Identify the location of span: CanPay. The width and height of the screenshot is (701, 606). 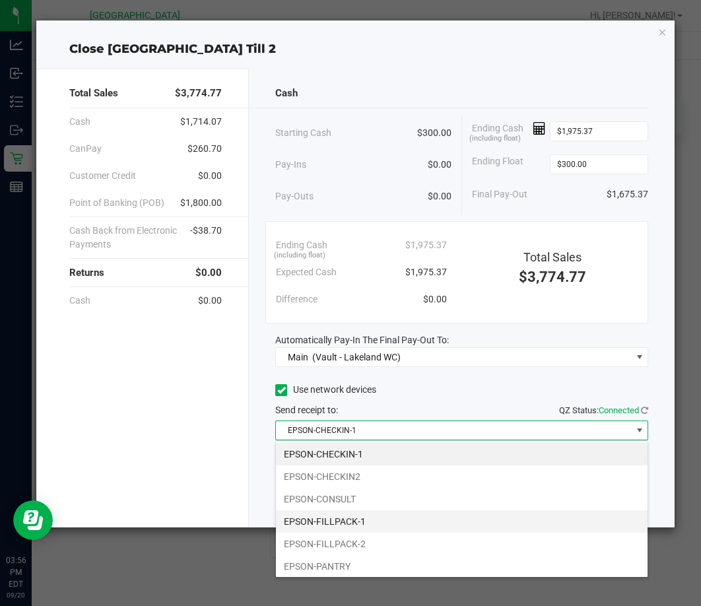
(85, 148).